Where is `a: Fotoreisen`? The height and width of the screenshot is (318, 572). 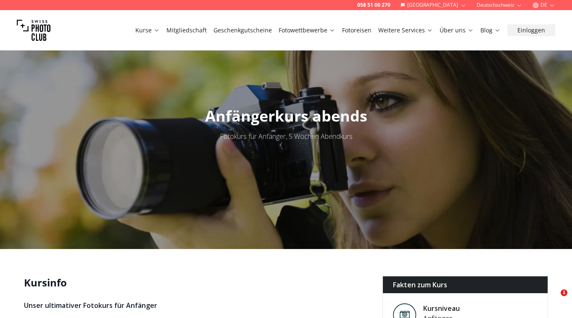
a: Fotoreisen is located at coordinates (357, 30).